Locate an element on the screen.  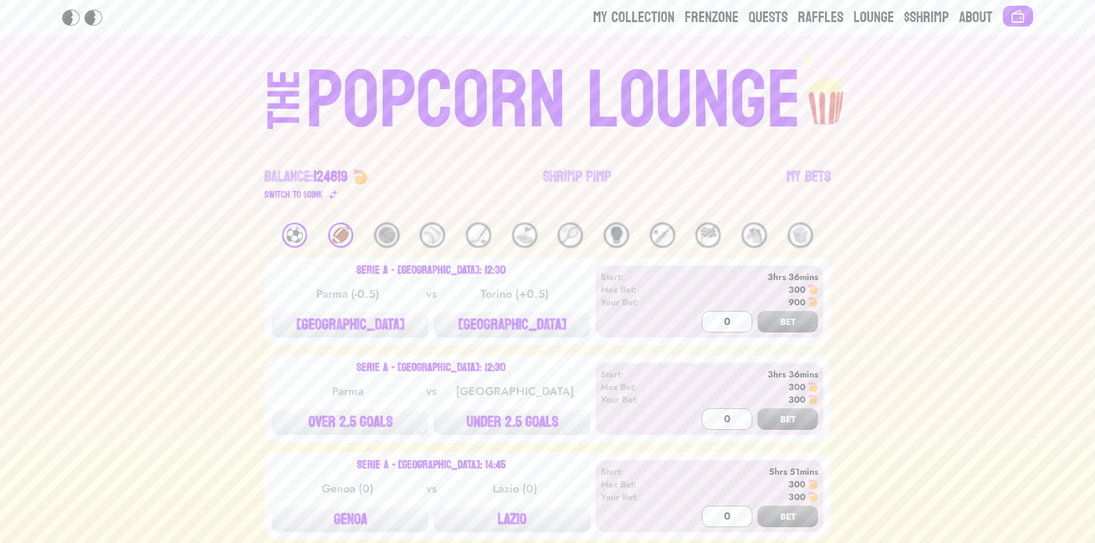
a: Raffles is located at coordinates (821, 18).